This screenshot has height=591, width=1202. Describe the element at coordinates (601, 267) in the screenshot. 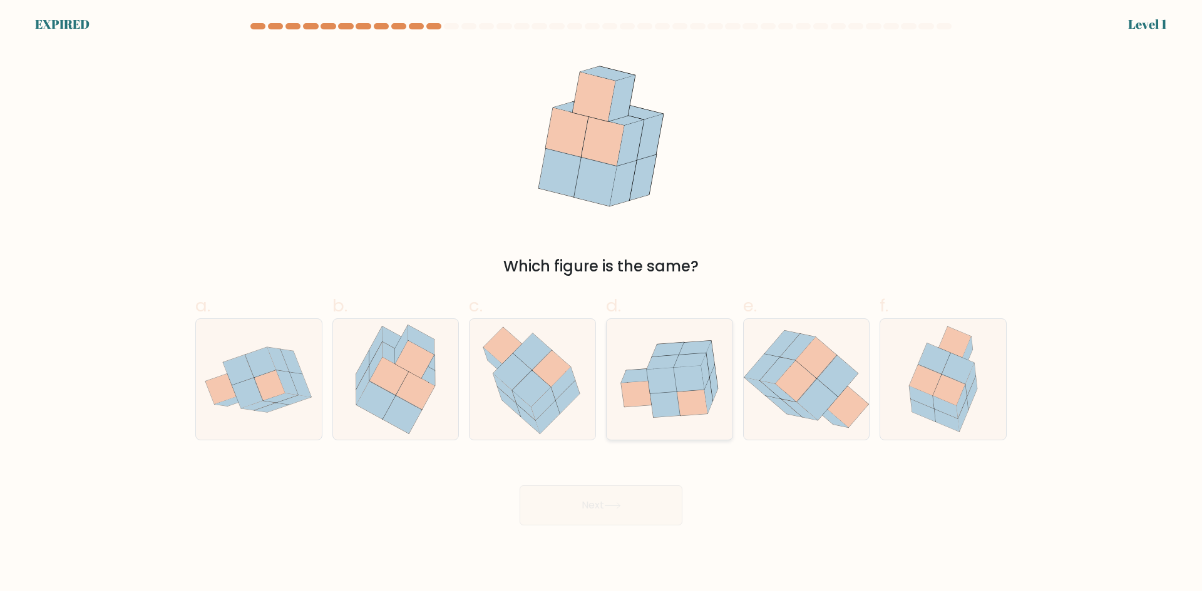

I see `div: Which figure is the same?` at that location.